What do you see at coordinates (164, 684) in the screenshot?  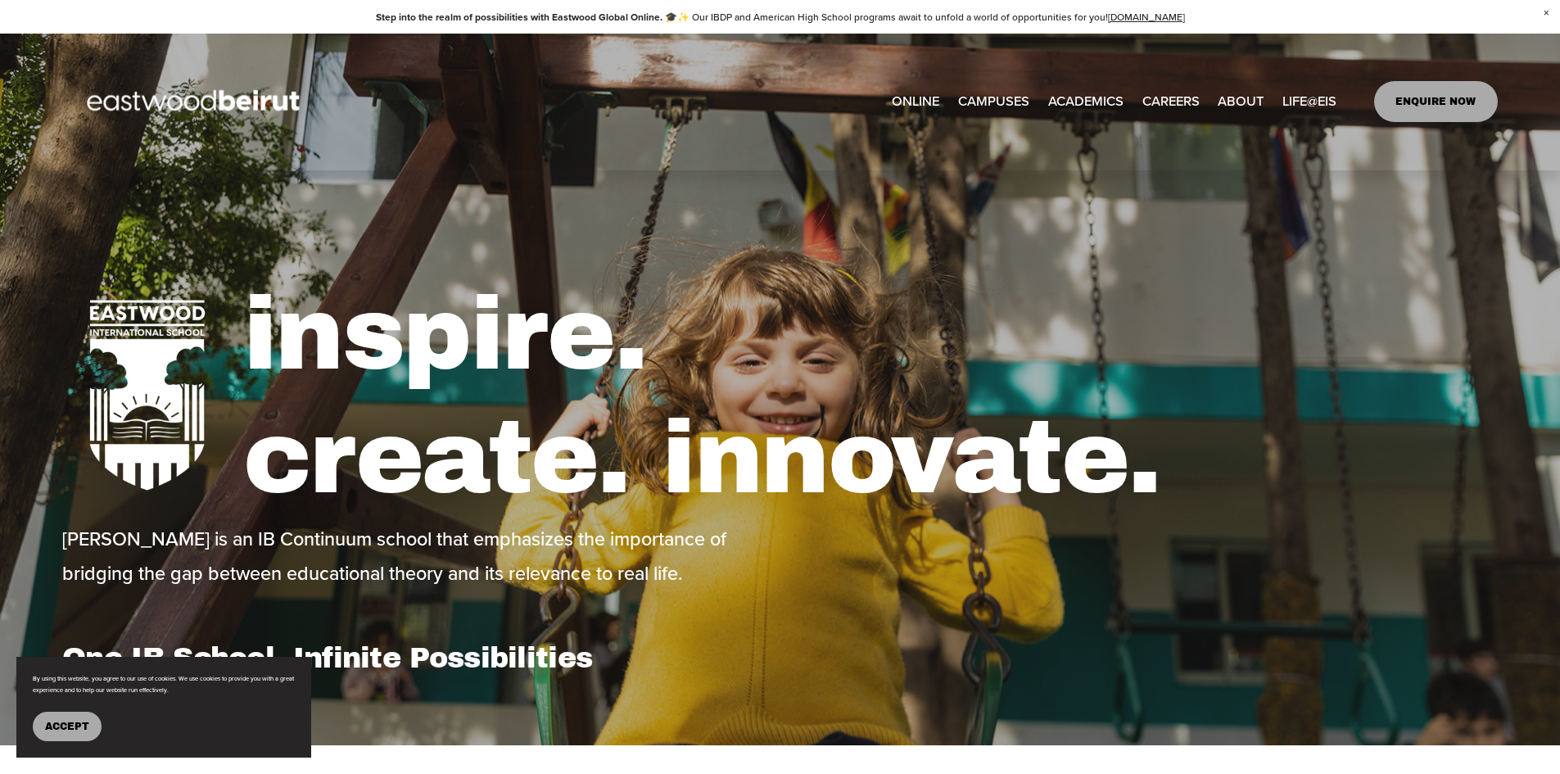 I see `p: By using this website, you agree to our use of cookies. We use cookies to provide you with a grea...` at bounding box center [164, 684].